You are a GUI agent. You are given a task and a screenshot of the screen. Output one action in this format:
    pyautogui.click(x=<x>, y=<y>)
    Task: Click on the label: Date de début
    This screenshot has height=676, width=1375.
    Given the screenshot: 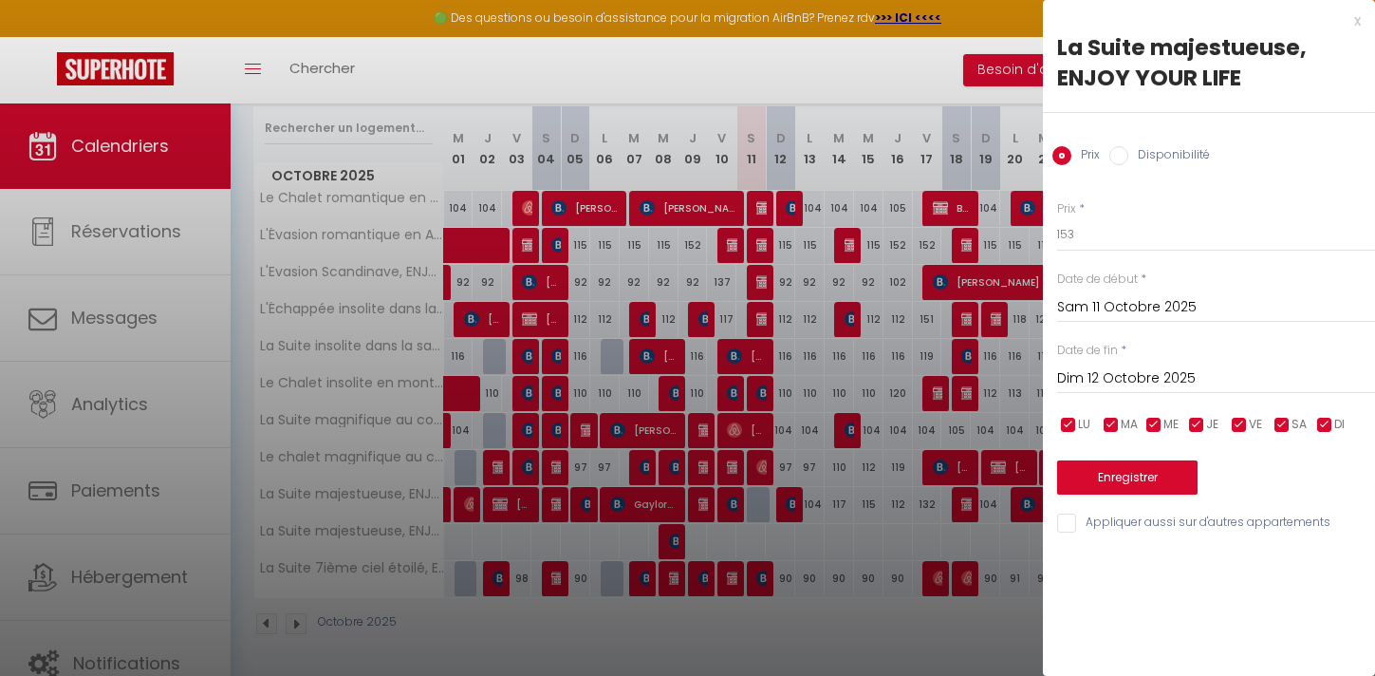 What is the action you would take?
    pyautogui.click(x=1097, y=279)
    